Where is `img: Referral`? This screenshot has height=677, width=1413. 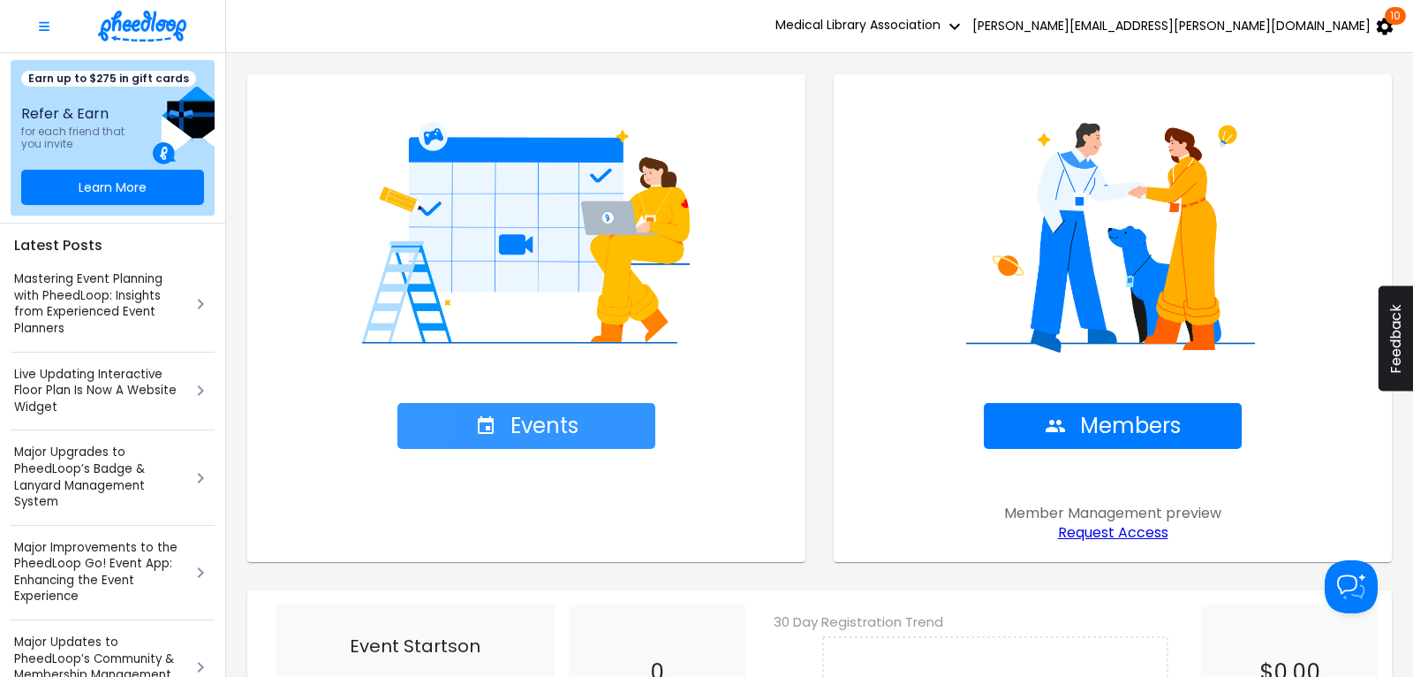 img: Referral is located at coordinates (184, 125).